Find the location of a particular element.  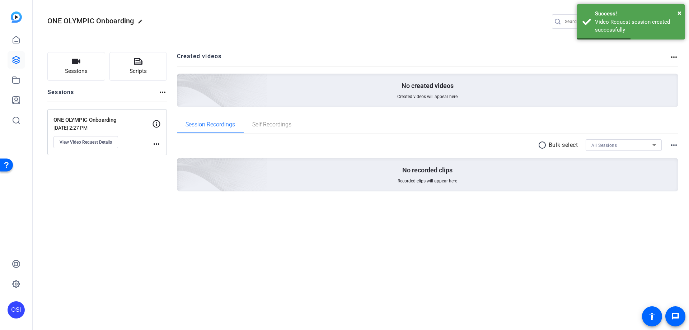

h2: Sessions is located at coordinates (61, 95).